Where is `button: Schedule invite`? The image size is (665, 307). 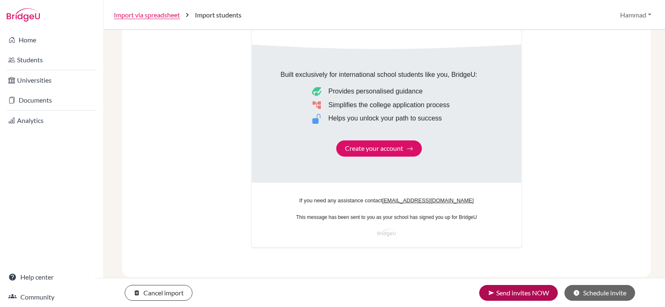
button: Schedule invite is located at coordinates (600, 293).